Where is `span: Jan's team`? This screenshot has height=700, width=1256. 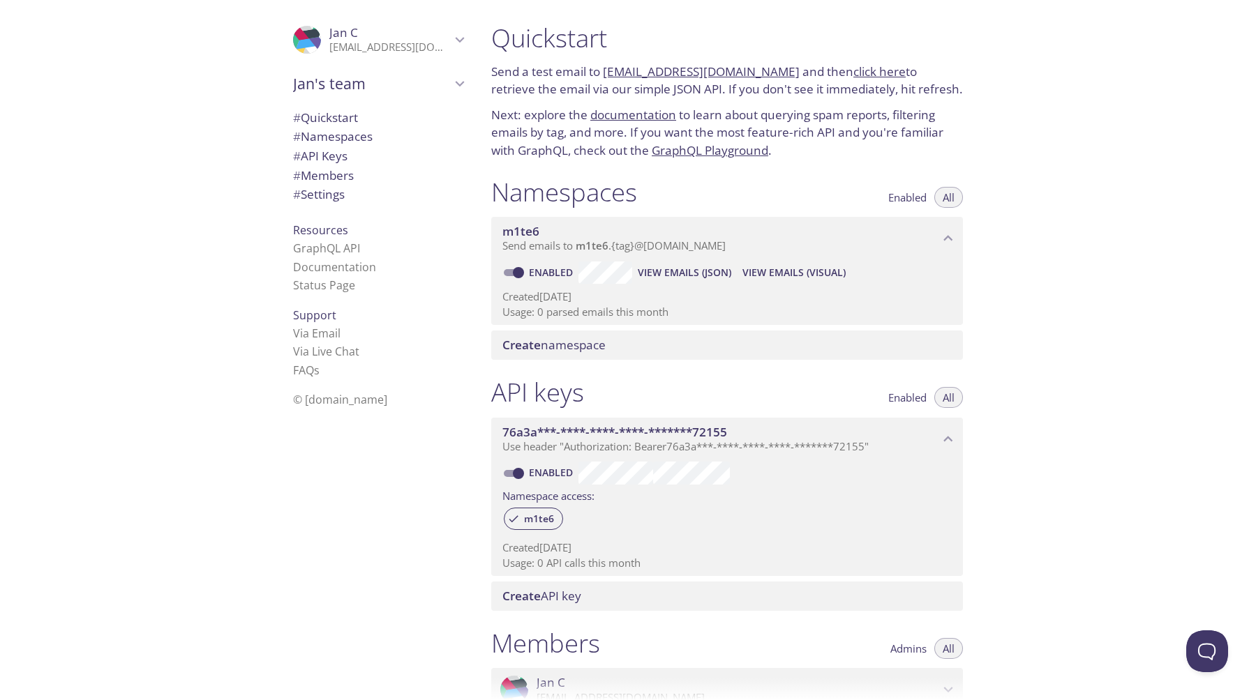 span: Jan's team is located at coordinates (372, 84).